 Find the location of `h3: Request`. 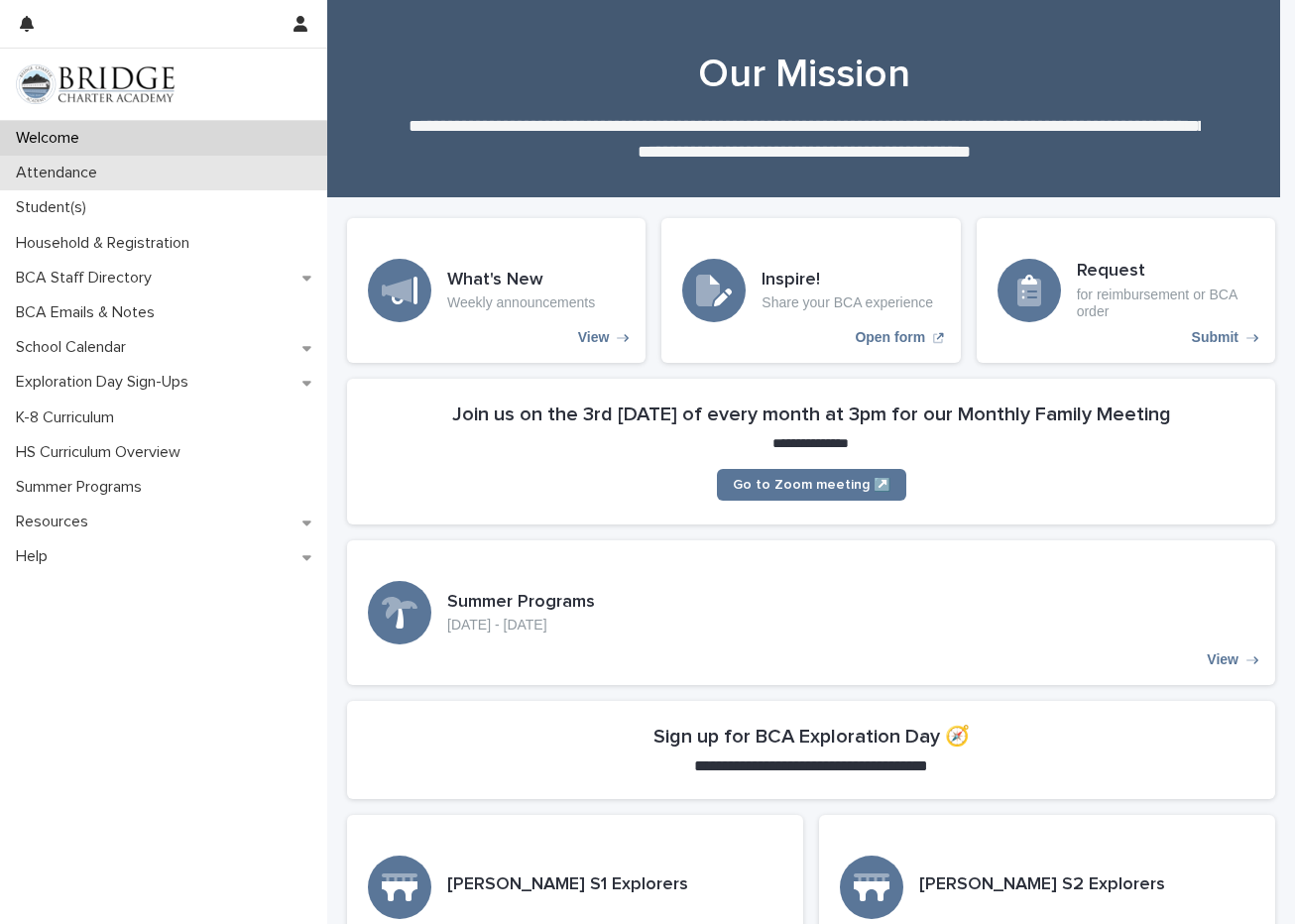

h3: Request is located at coordinates (1165, 272).